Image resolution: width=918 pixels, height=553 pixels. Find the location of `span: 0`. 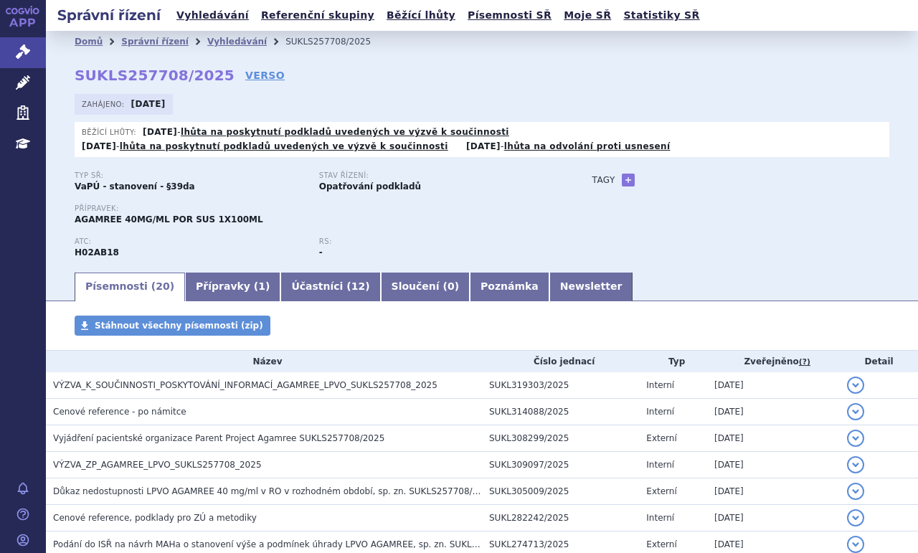

span: 0 is located at coordinates (451, 286).